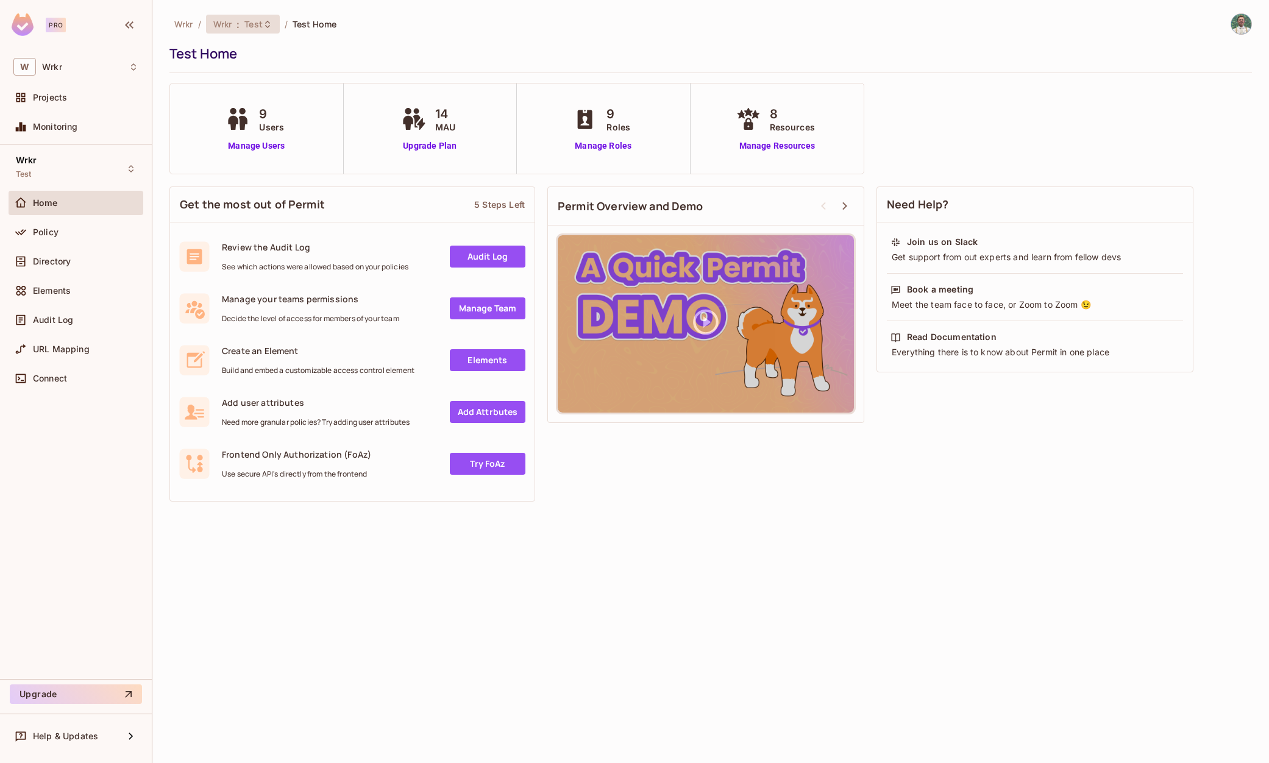 The height and width of the screenshot is (763, 1269). I want to click on span: URL Mapping, so click(61, 349).